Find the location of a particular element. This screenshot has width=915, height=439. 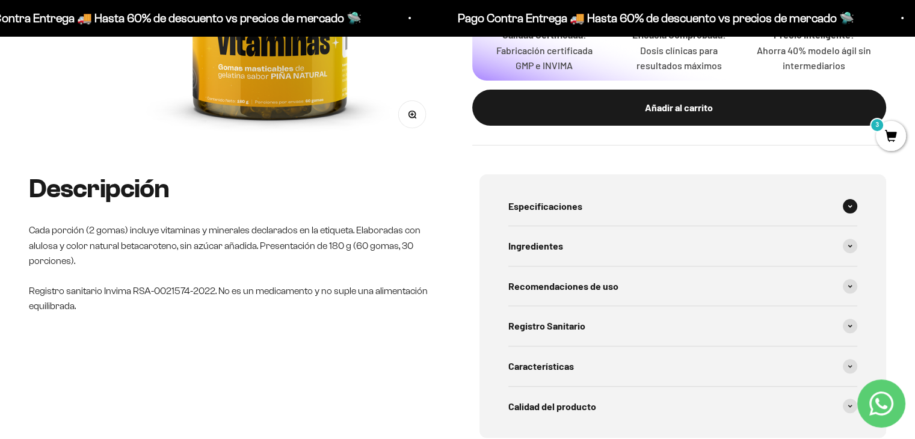

div: Dominio is located at coordinates (78, 75).